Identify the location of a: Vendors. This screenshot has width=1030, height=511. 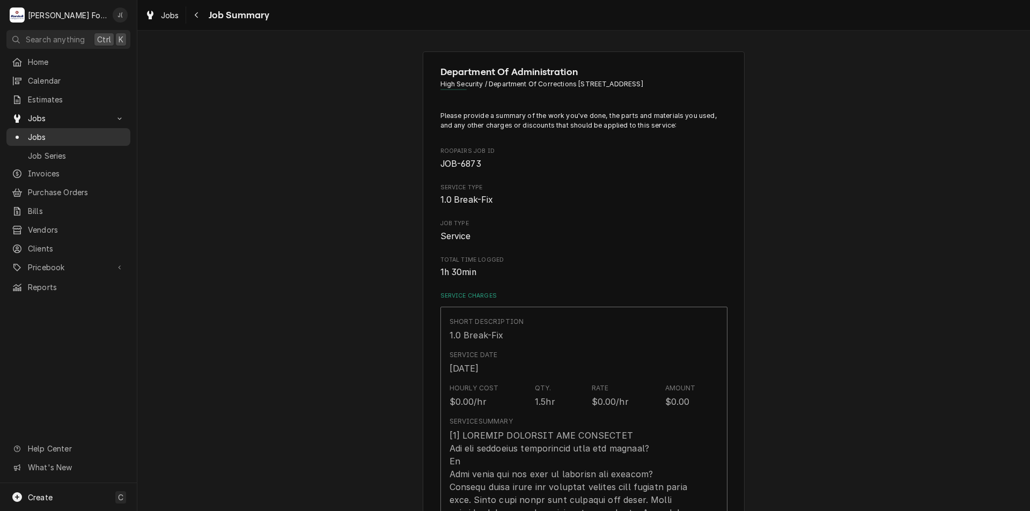
(68, 230).